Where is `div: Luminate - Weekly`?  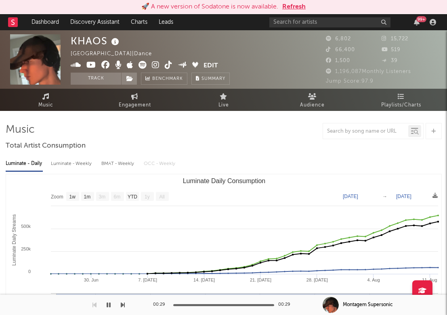 div: Luminate - Weekly is located at coordinates (72, 164).